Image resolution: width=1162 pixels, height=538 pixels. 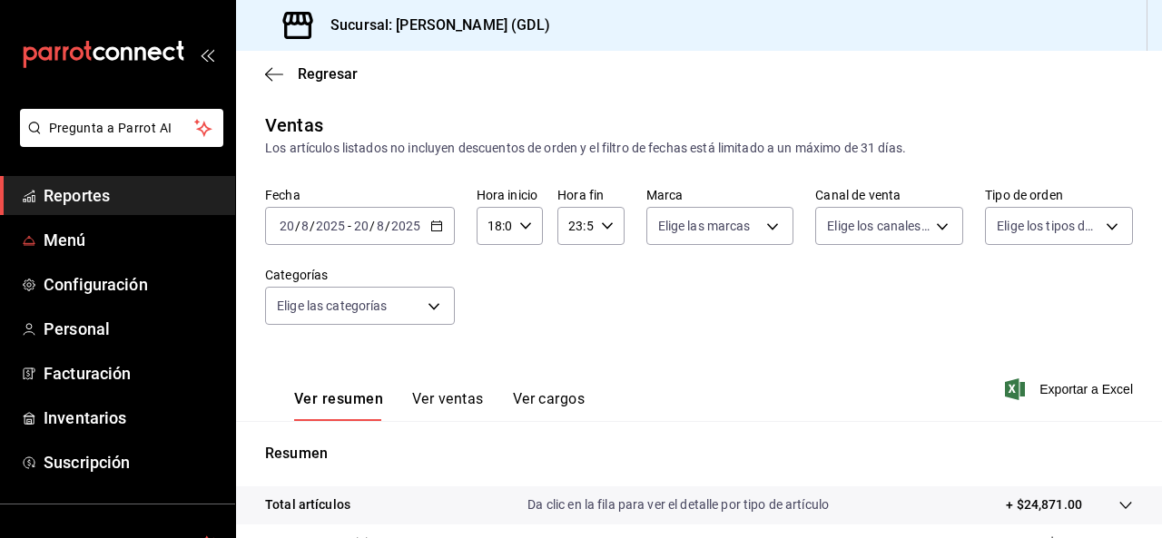 What do you see at coordinates (509, 195) in the screenshot?
I see `label: Hora inicio` at bounding box center [509, 195].